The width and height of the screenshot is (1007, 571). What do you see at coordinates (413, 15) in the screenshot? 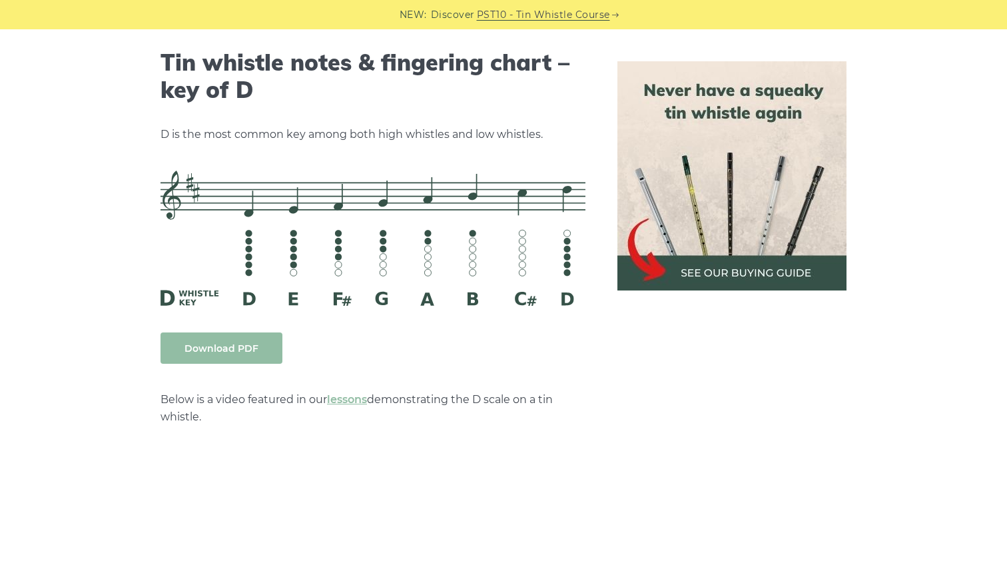
I see `span: NEW:` at bounding box center [413, 15].